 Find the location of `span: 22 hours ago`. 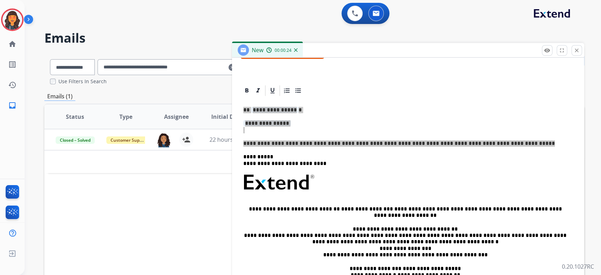

span: 22 hours ago is located at coordinates (227, 139).